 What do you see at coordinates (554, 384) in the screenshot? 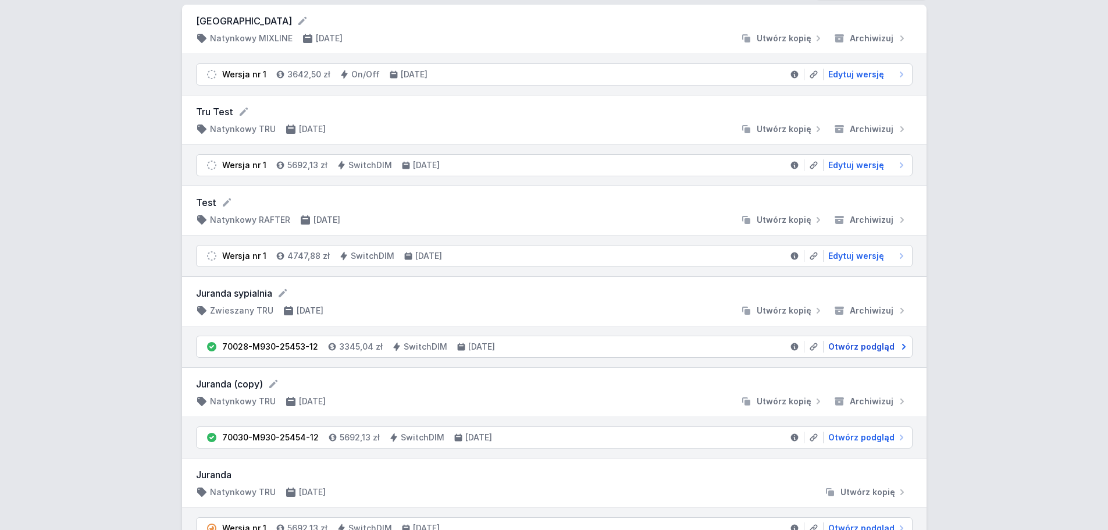
I see `form: Juranda (copy)` at bounding box center [554, 384].